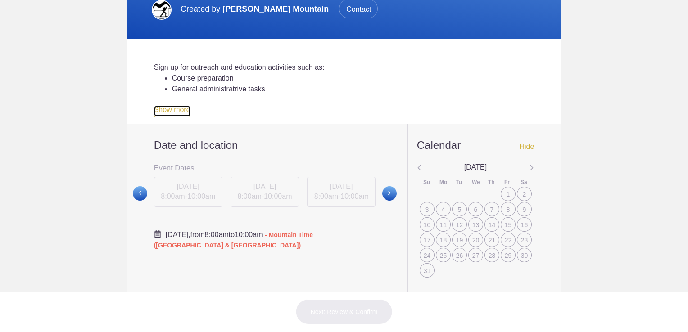 The height and width of the screenshot is (332, 688). I want to click on div: 31, so click(427, 270).